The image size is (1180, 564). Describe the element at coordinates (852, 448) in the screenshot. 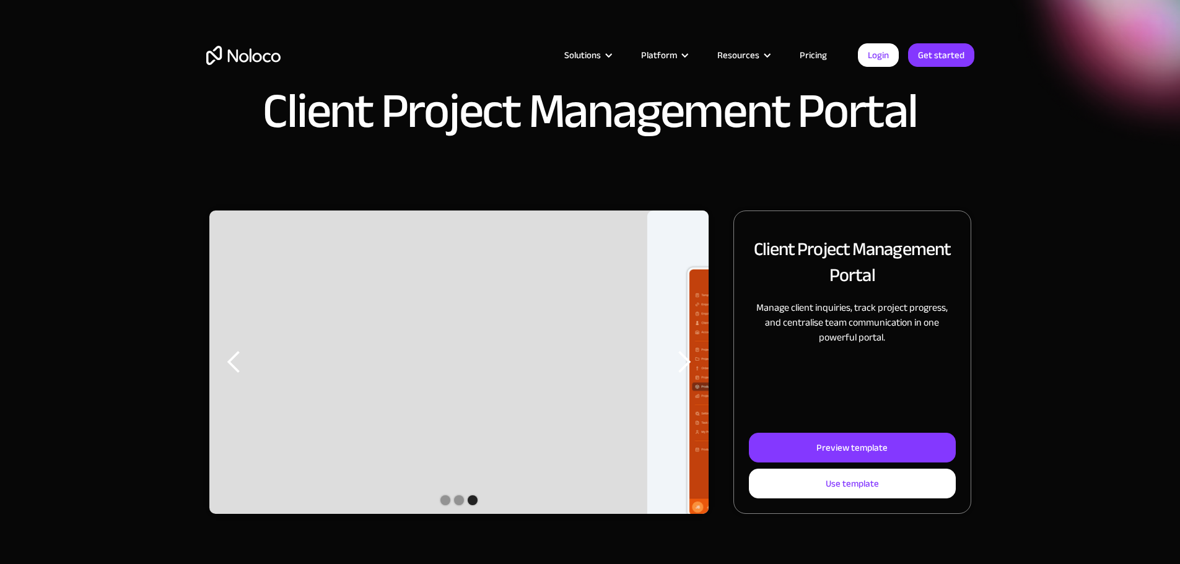

I see `div: Preview template` at that location.